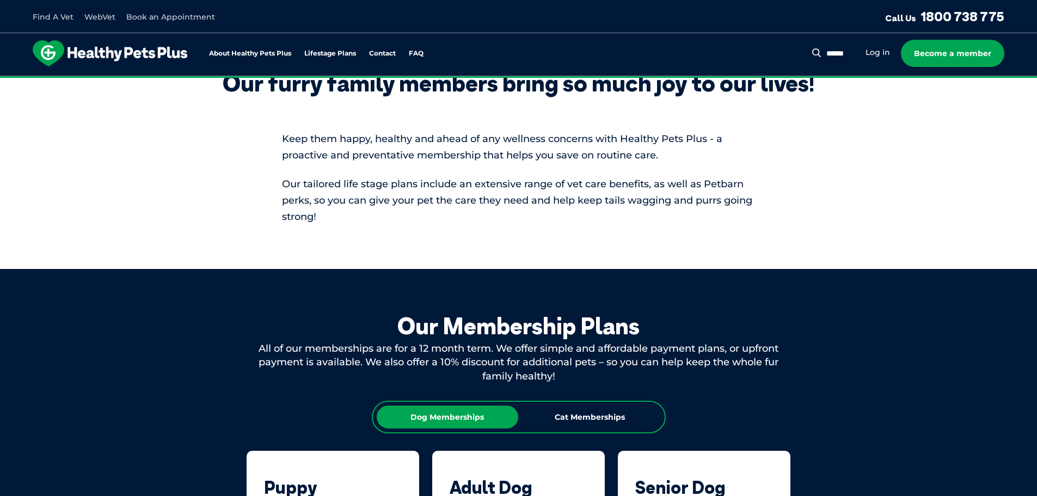 This screenshot has height=496, width=1037. I want to click on a: Contact, so click(382, 53).